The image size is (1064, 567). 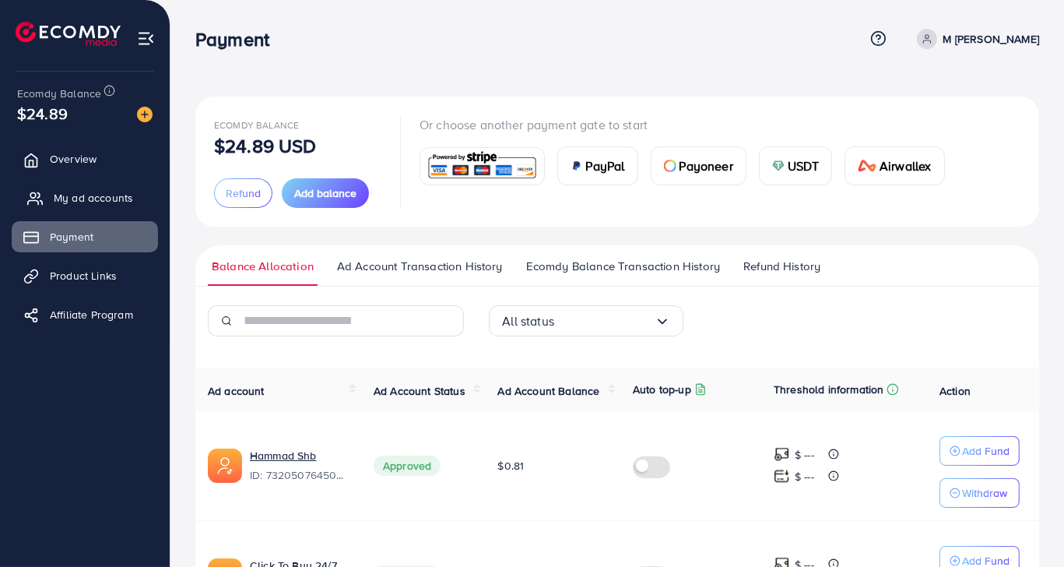 I want to click on span: Refund History, so click(x=782, y=266).